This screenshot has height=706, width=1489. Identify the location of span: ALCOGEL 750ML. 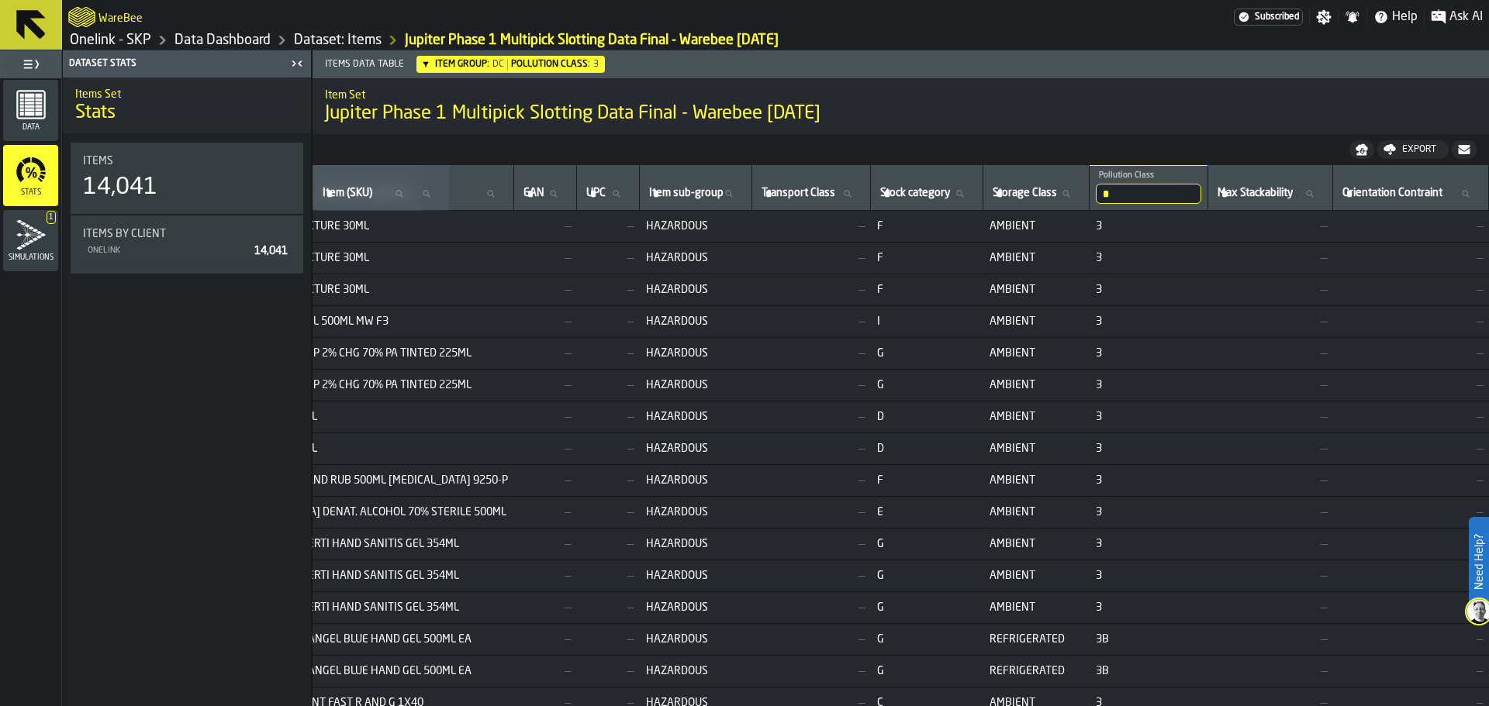
(373, 417).